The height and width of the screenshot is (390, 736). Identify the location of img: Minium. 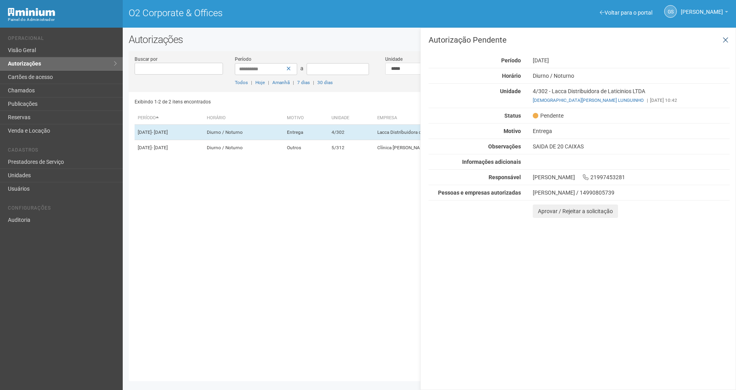
(32, 12).